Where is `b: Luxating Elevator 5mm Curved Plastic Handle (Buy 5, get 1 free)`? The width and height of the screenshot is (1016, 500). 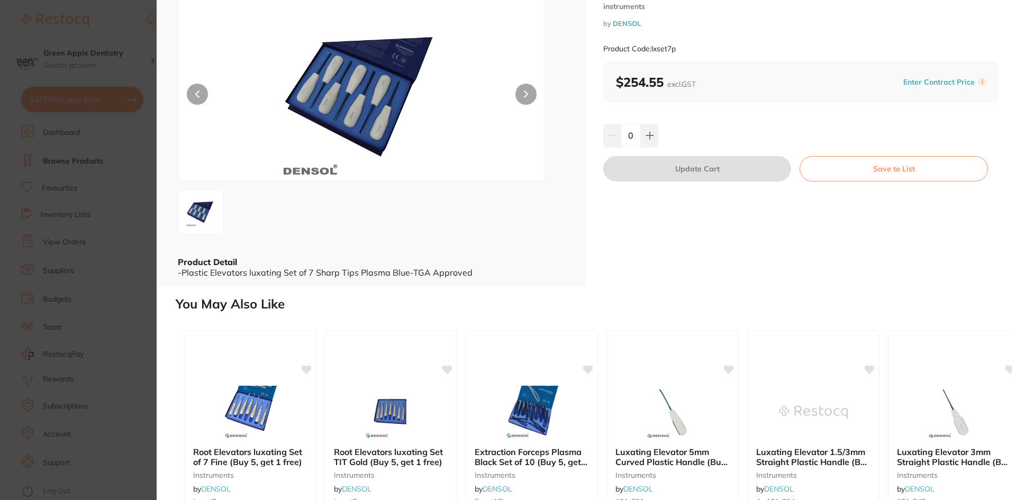
b: Luxating Elevator 5mm Curved Plastic Handle (Buy 5, get 1 free) is located at coordinates (672, 457).